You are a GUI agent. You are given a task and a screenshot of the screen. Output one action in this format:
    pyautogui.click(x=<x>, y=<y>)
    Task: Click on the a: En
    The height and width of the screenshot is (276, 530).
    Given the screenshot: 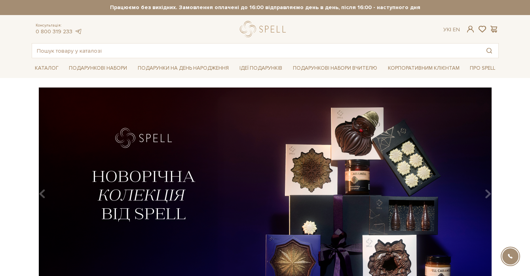 What is the action you would take?
    pyautogui.click(x=456, y=29)
    